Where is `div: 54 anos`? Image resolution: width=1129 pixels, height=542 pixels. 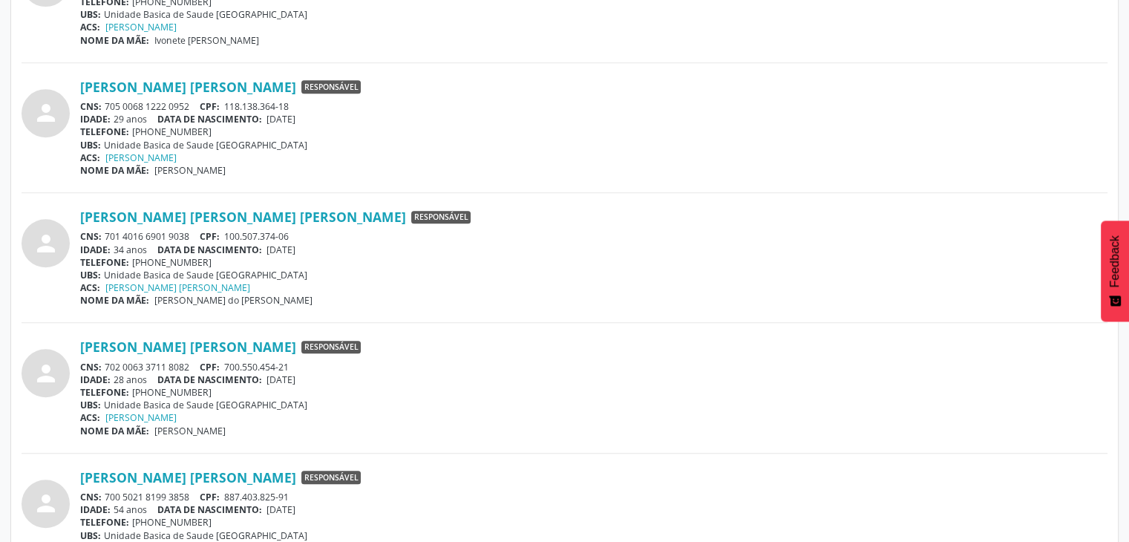
div: 54 anos is located at coordinates (594, 509).